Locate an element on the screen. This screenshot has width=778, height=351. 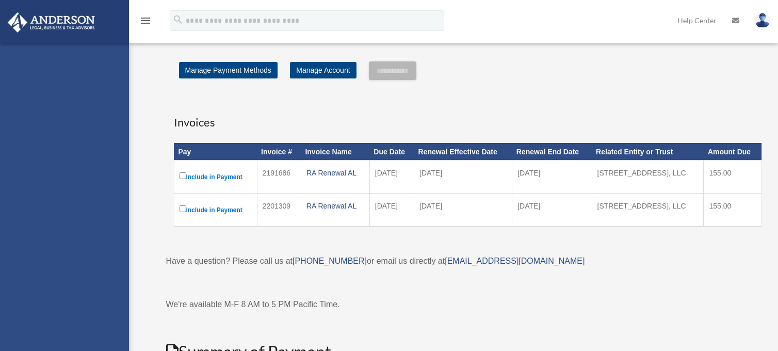
th: Related Entity or Trust is located at coordinates (647, 152).